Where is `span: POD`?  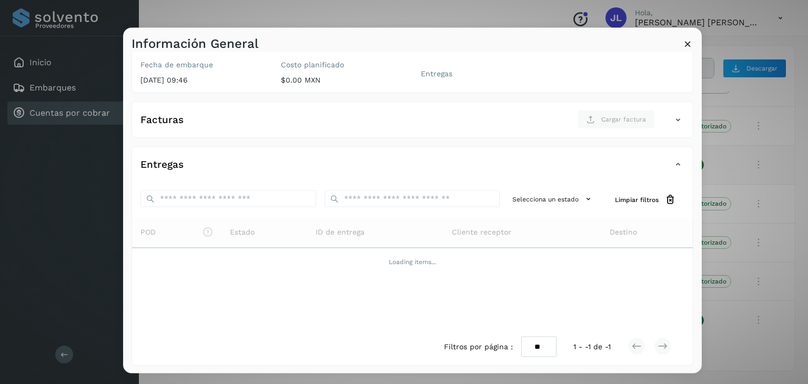
span: POD is located at coordinates (177, 232).